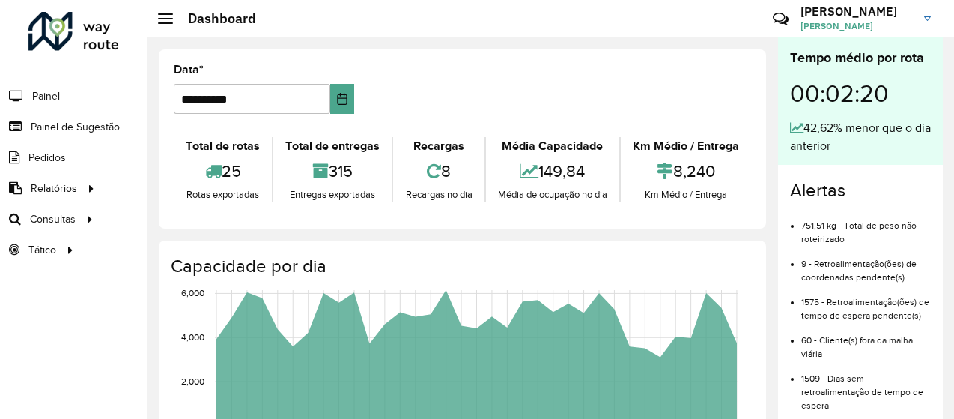 This screenshot has width=954, height=419. Describe the element at coordinates (46, 96) in the screenshot. I see `span: Painel` at that location.